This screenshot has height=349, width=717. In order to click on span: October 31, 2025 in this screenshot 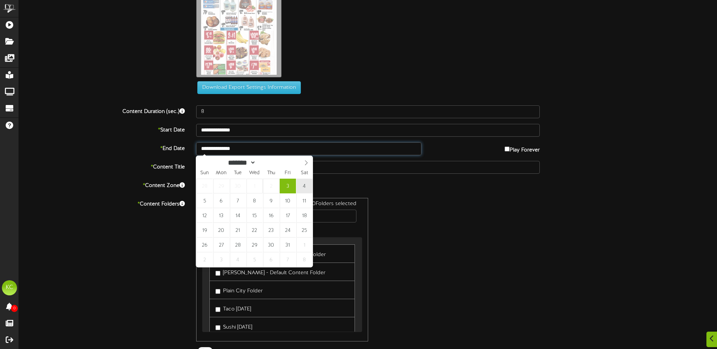, I will do `click(288, 245)`.